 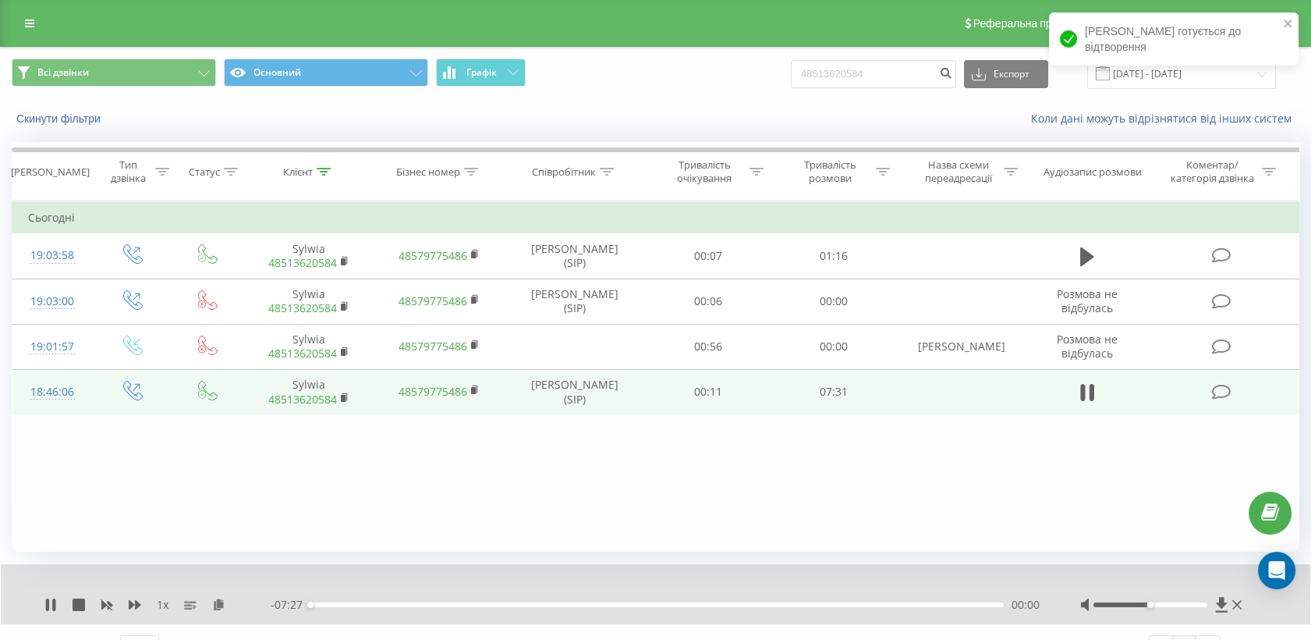 What do you see at coordinates (298, 172) in the screenshot?
I see `div: Клієнт` at bounding box center [298, 172].